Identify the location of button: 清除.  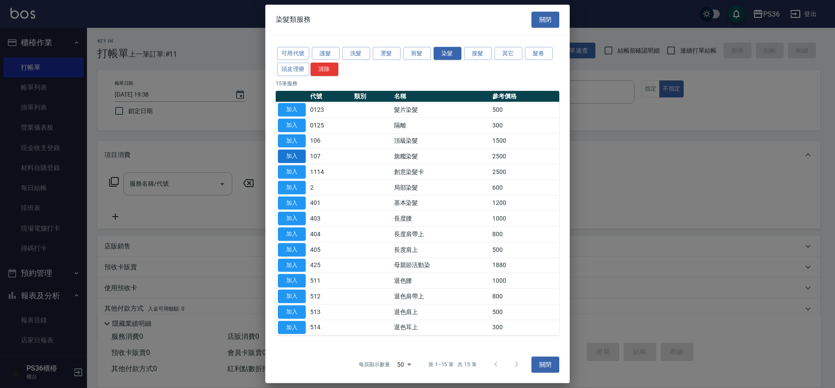
(324, 69).